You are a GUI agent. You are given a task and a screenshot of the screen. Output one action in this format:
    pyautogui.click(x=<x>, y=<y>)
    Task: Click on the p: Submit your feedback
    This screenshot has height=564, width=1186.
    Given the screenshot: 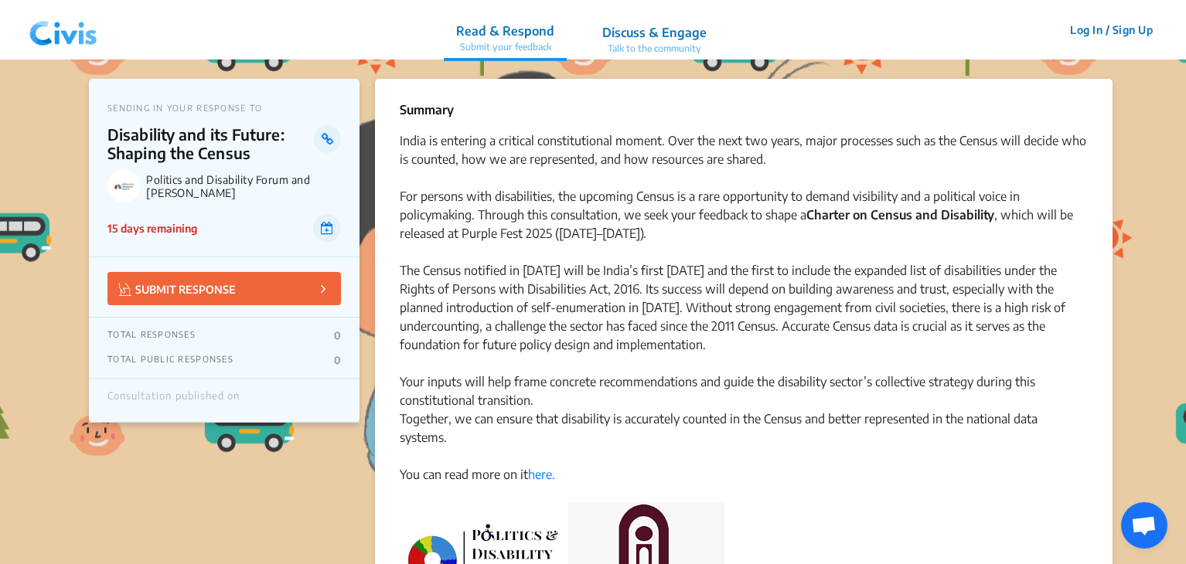 What is the action you would take?
    pyautogui.click(x=505, y=47)
    